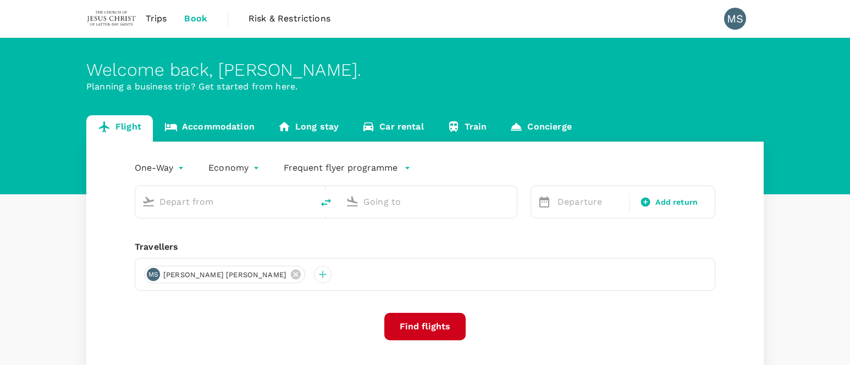 This screenshot has height=365, width=850. What do you see at coordinates (540, 129) in the screenshot?
I see `a: Concierge` at bounding box center [540, 129].